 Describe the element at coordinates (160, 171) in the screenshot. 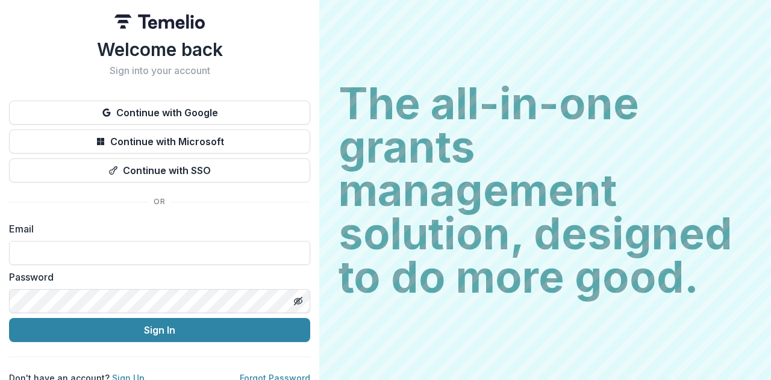

I see `button: Continue with SSO` at that location.